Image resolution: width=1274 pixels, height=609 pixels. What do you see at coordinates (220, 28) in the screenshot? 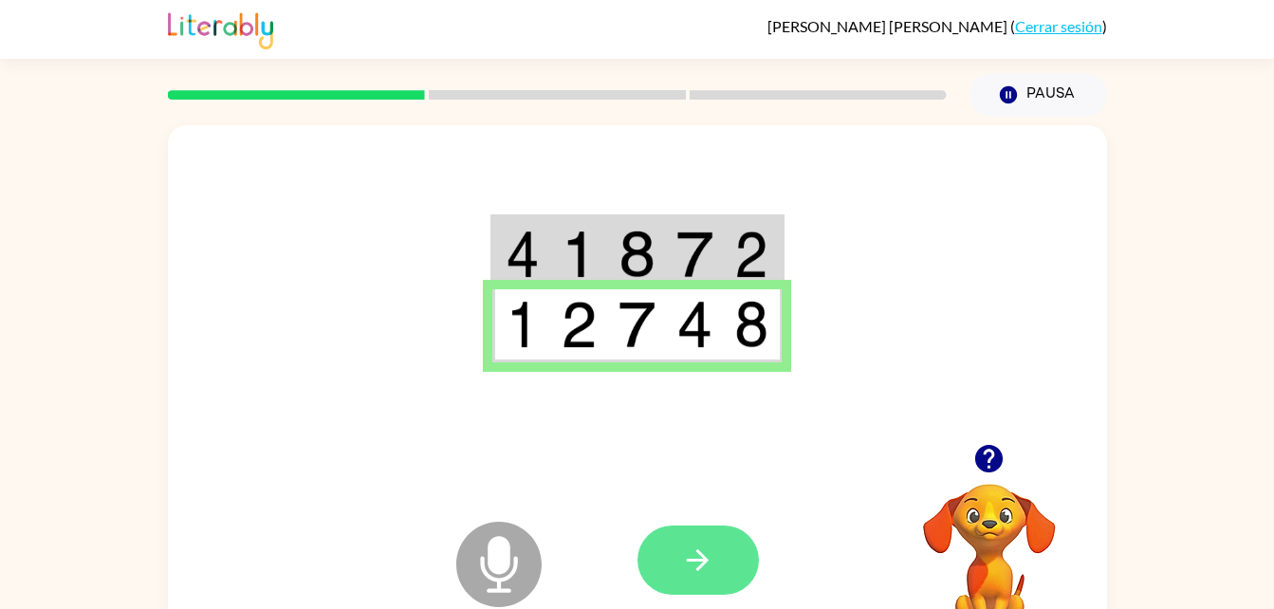
I see `img: Literably` at bounding box center [220, 28].